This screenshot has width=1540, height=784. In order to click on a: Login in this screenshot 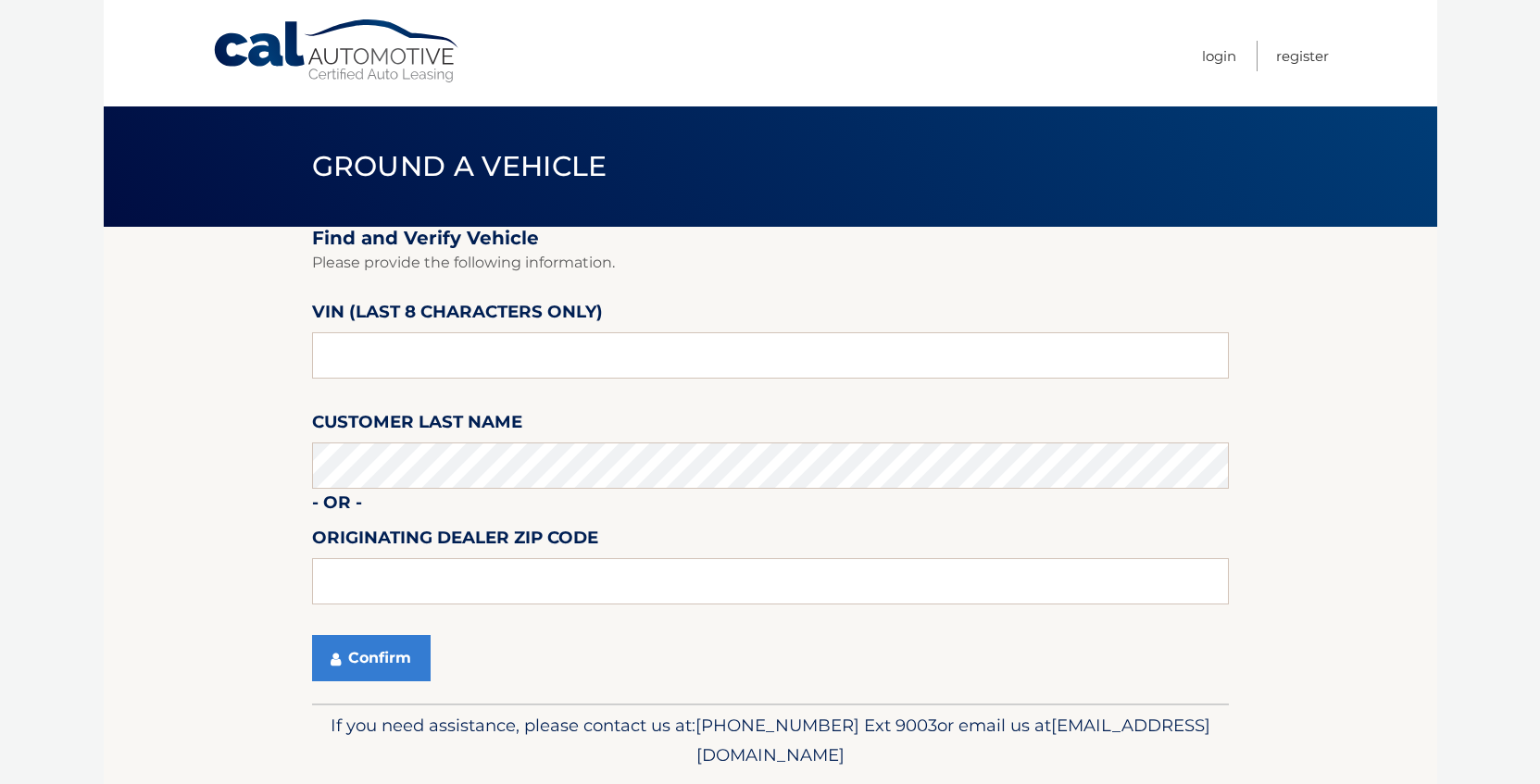, I will do `click(1218, 56)`.